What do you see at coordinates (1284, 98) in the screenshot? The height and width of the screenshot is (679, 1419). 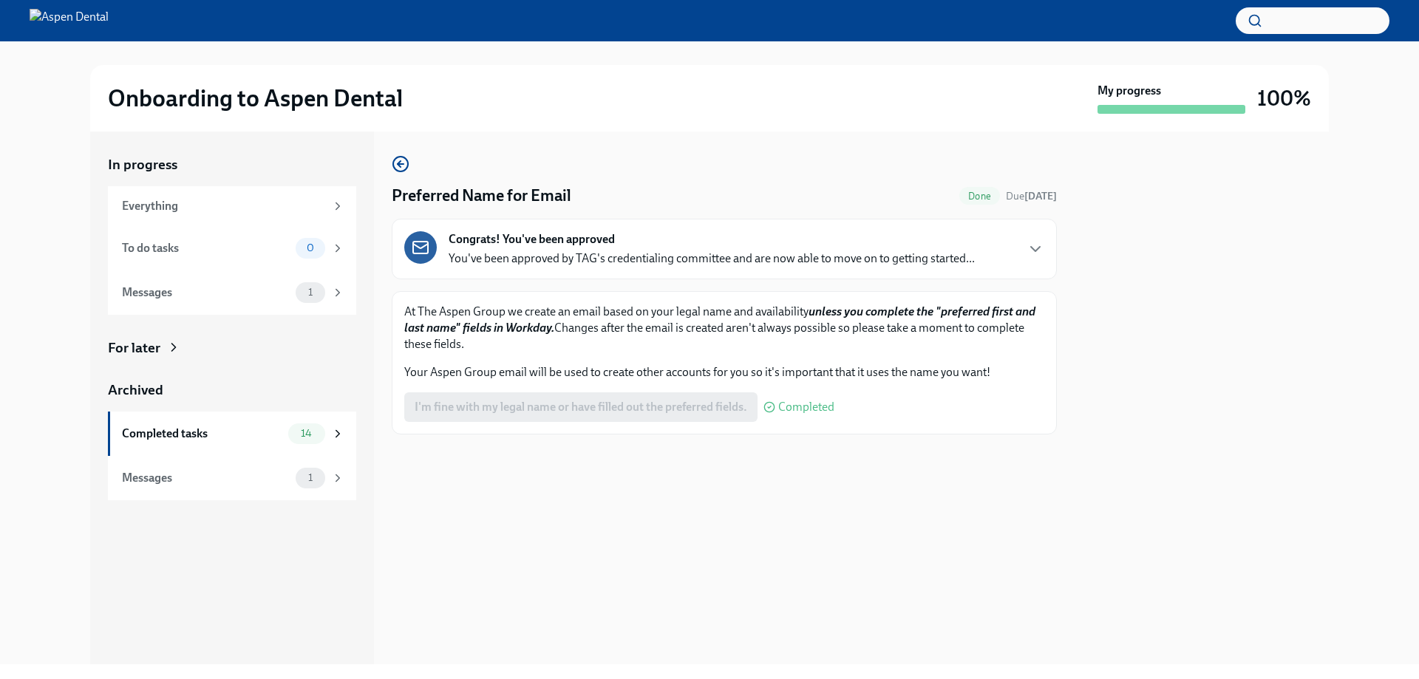 I see `h3: 100%` at bounding box center [1284, 98].